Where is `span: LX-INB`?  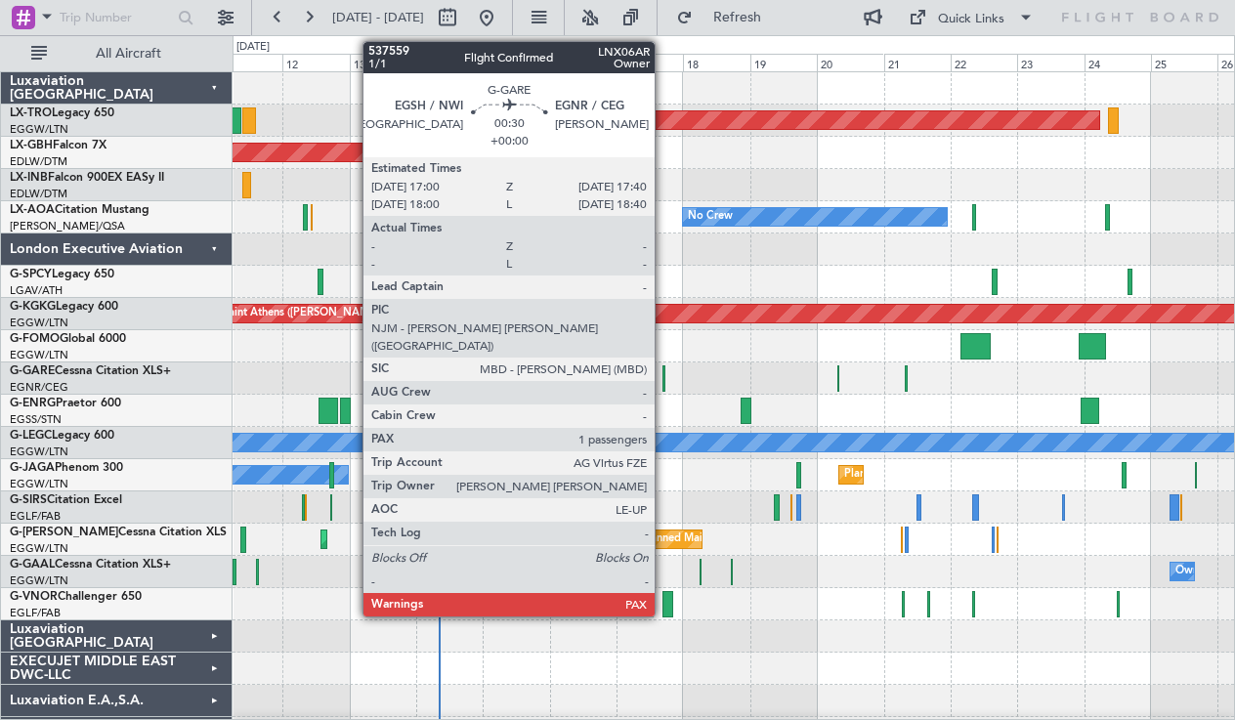 span: LX-INB is located at coordinates (28, 178).